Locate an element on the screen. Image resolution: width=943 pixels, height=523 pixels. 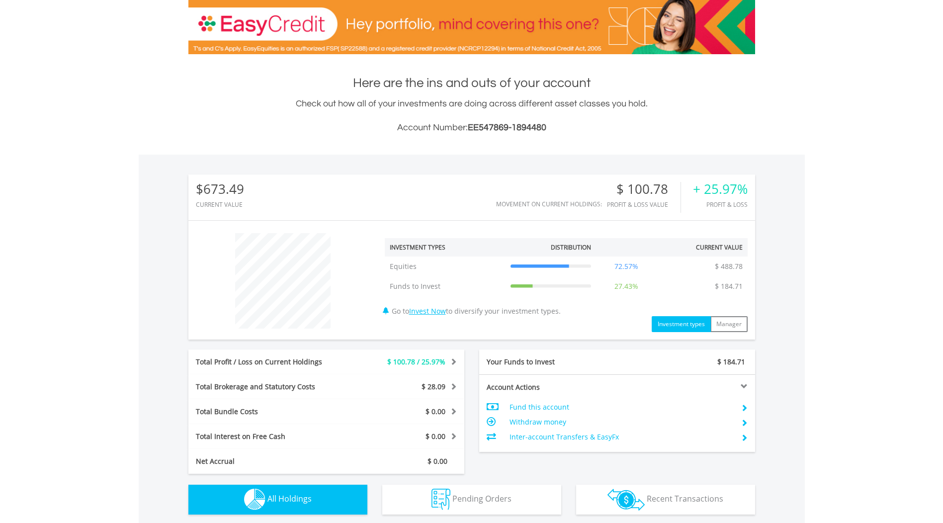
td: Fund this account is located at coordinates (621, 407).